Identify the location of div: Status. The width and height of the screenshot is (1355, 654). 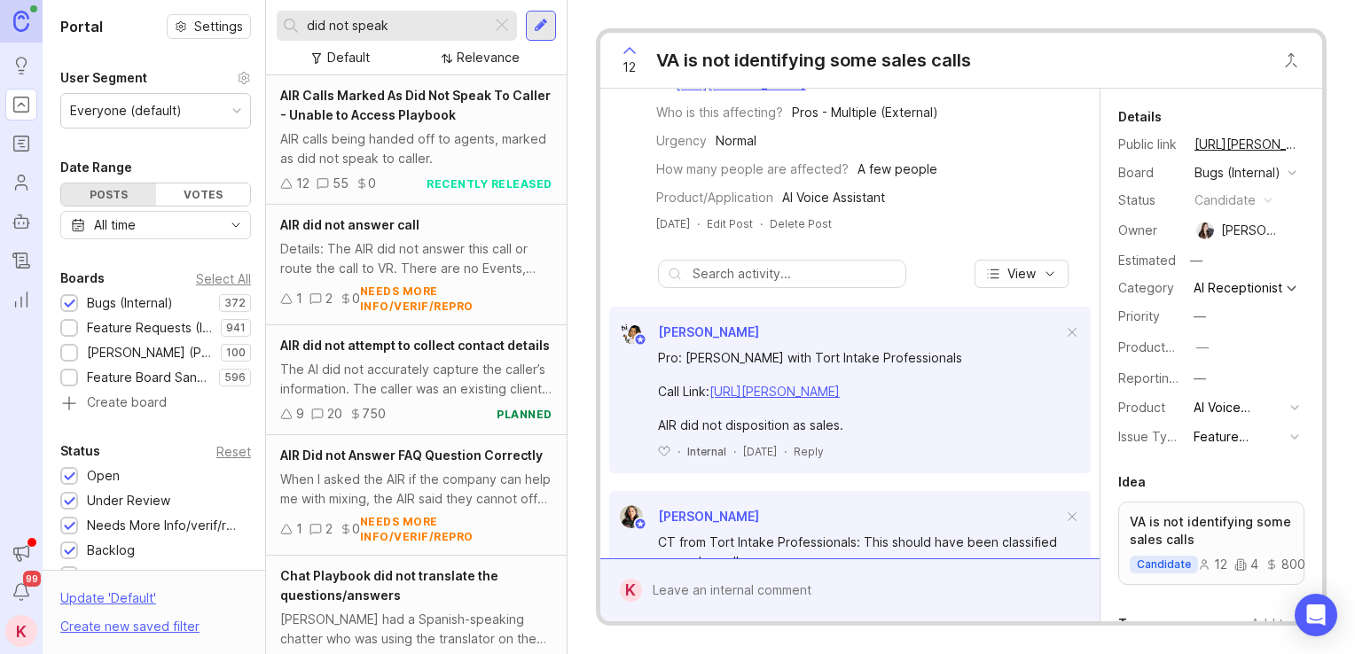
(80, 451).